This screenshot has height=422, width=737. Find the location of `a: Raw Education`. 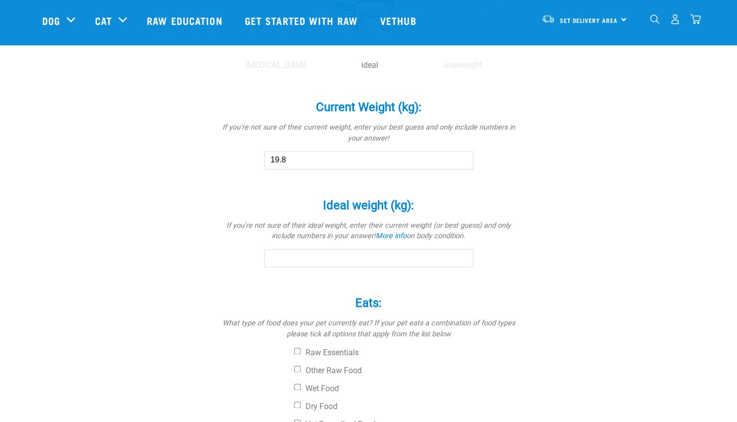

a: Raw Education is located at coordinates (186, 20).